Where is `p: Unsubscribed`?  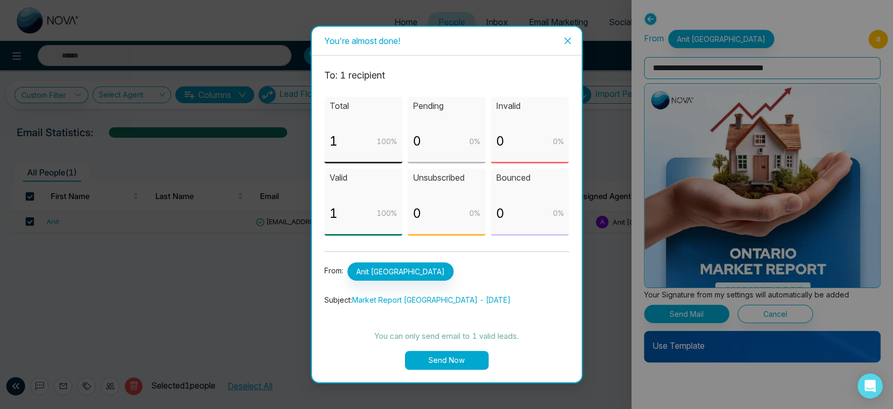 p: Unsubscribed is located at coordinates (446, 177).